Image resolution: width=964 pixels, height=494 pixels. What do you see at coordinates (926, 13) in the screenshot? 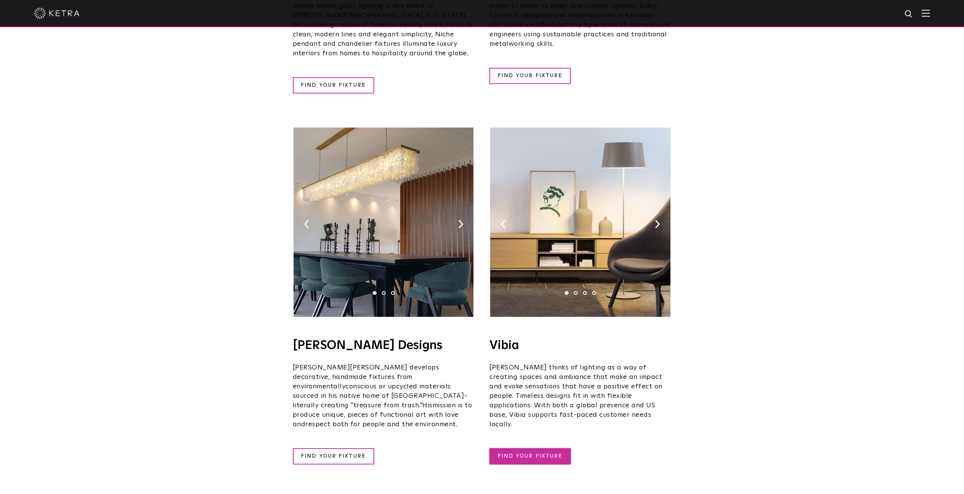
I see `img: Hamburger%20Nav.svg` at bounding box center [926, 13].